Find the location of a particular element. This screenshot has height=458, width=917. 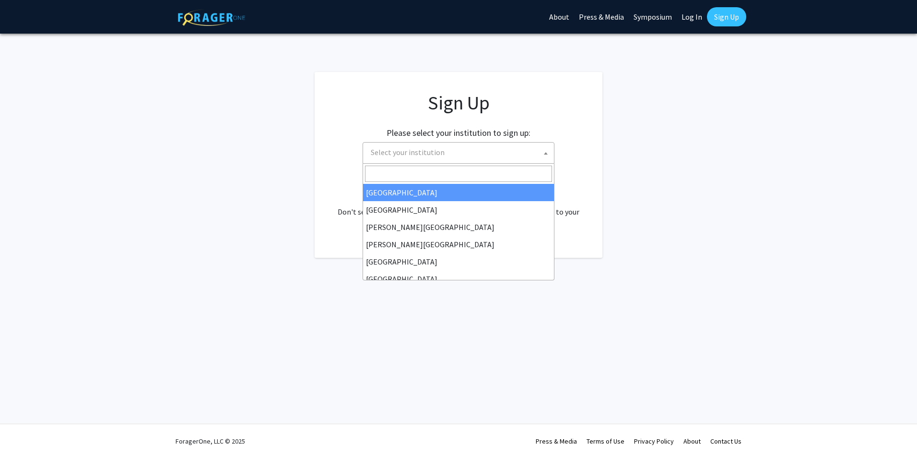

img: ForagerOne Logo is located at coordinates (212, 17).